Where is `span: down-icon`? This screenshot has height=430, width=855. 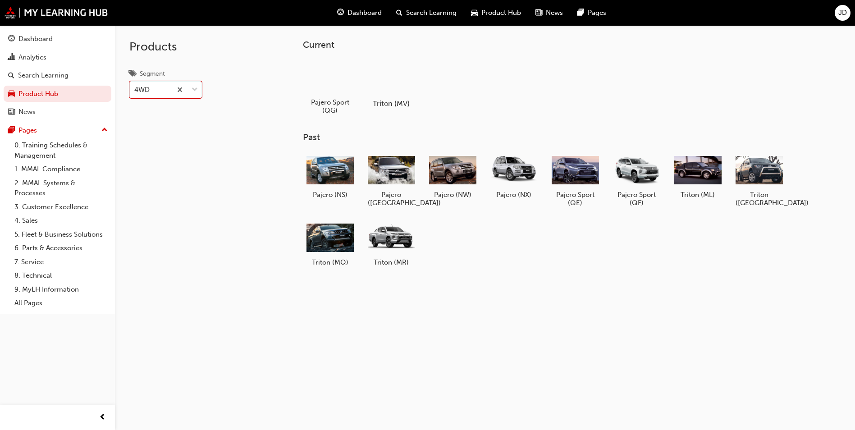
span: down-icon is located at coordinates (195, 90).